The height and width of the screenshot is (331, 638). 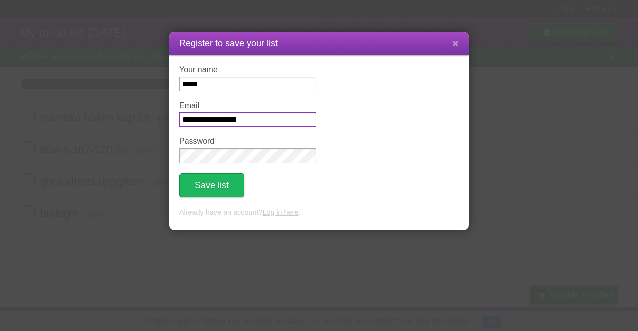 What do you see at coordinates (280, 212) in the screenshot?
I see `a: Log in here` at bounding box center [280, 212].